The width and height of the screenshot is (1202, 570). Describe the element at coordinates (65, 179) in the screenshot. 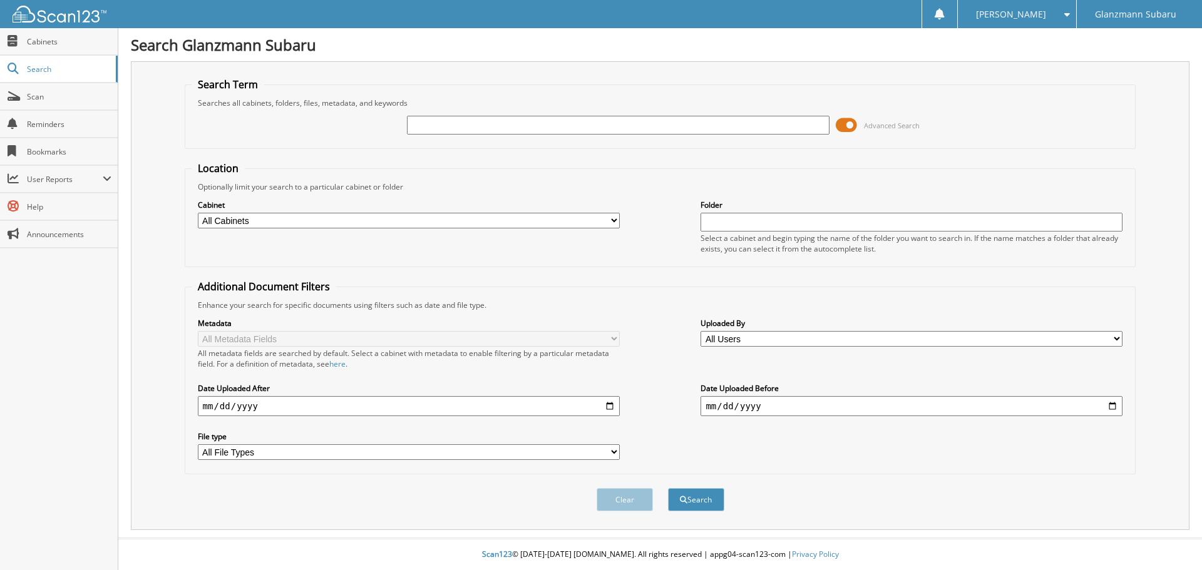

I see `span: User Reports` at that location.